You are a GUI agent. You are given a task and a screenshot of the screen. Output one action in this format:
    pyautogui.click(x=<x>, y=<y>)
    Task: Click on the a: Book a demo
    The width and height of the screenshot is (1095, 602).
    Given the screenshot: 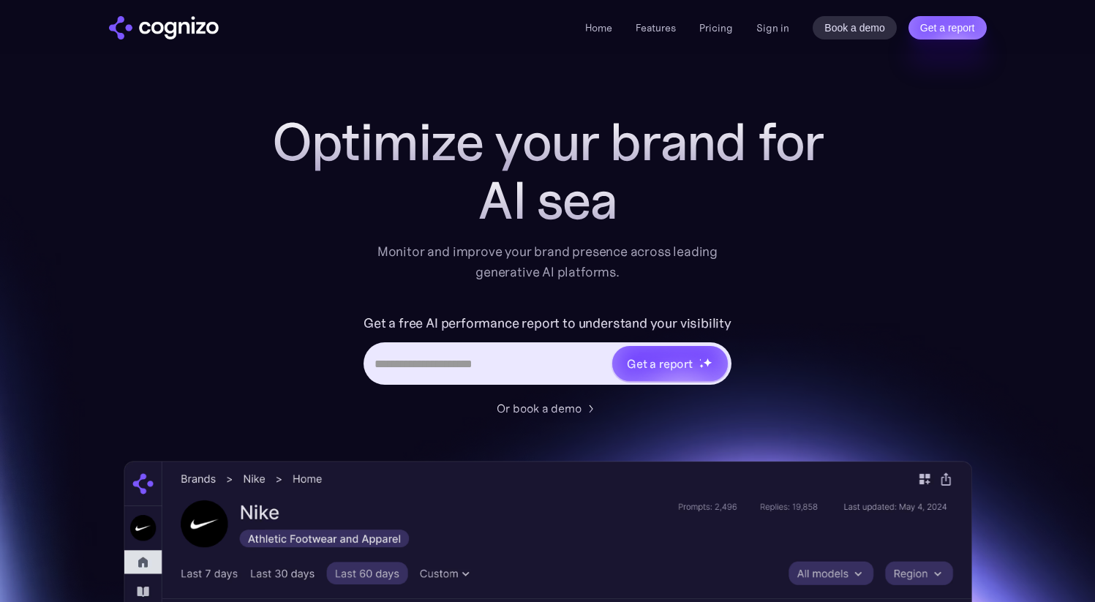 What is the action you would take?
    pyautogui.click(x=855, y=28)
    